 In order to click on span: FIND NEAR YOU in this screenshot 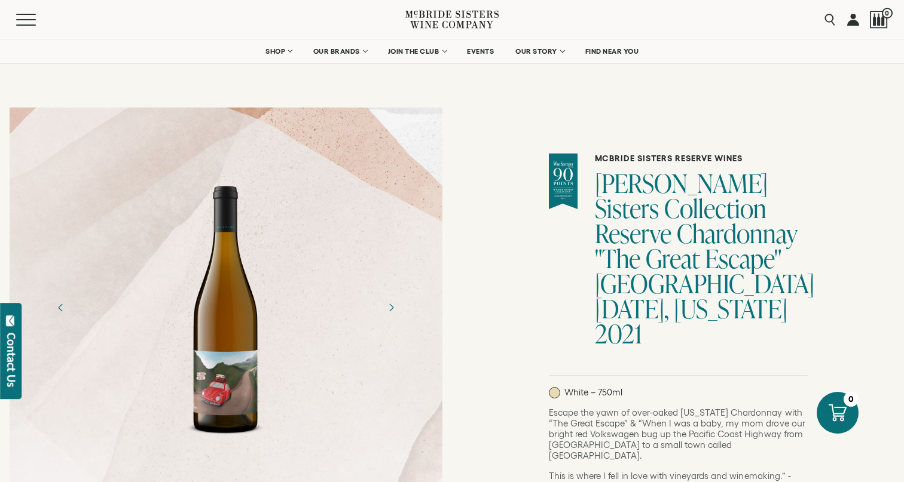, I will do `click(612, 51)`.